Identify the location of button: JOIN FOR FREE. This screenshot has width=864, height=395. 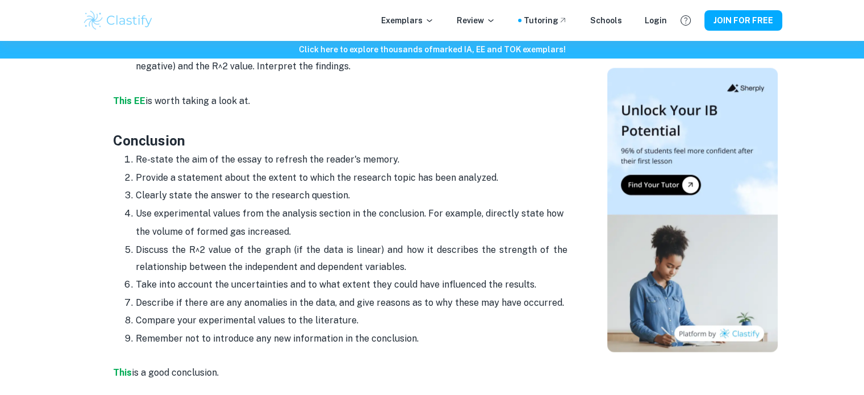
(743, 20).